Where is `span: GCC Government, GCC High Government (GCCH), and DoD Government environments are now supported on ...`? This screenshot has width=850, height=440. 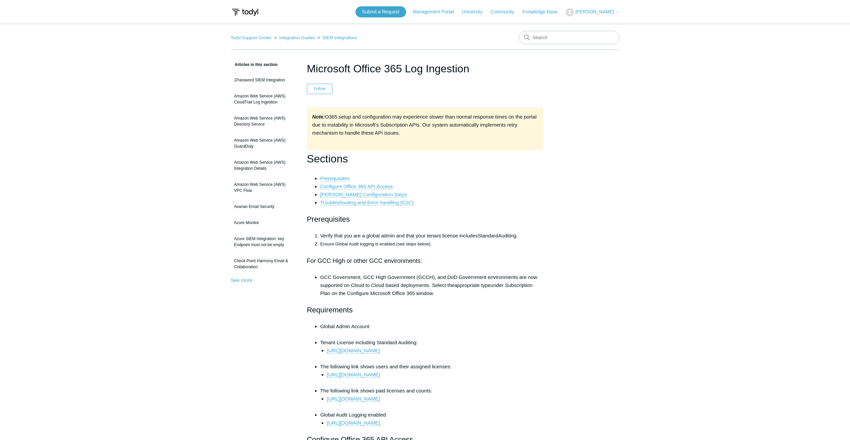
span: GCC Government, GCC High Government (GCCH), and DoD Government environments are now supported on ... is located at coordinates (429, 281).